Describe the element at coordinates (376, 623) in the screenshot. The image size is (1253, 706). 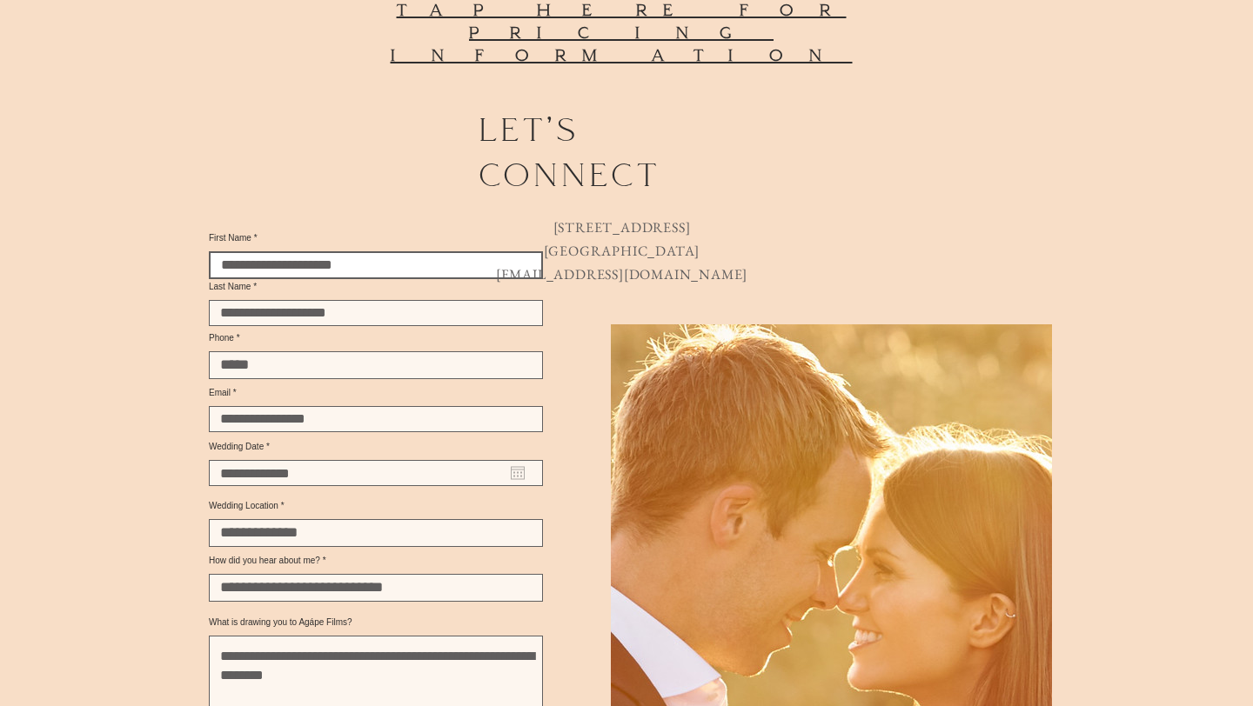
I see `label: What is drawing you to Agápe Films?` at that location.